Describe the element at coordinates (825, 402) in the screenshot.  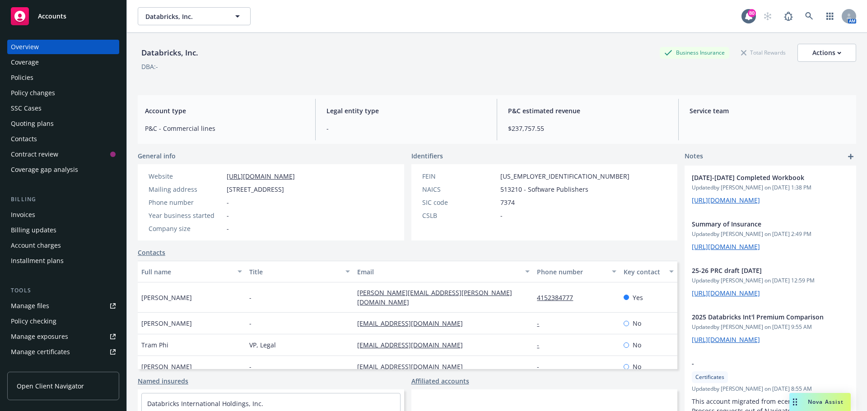
I see `span: Nova Assist` at that location.